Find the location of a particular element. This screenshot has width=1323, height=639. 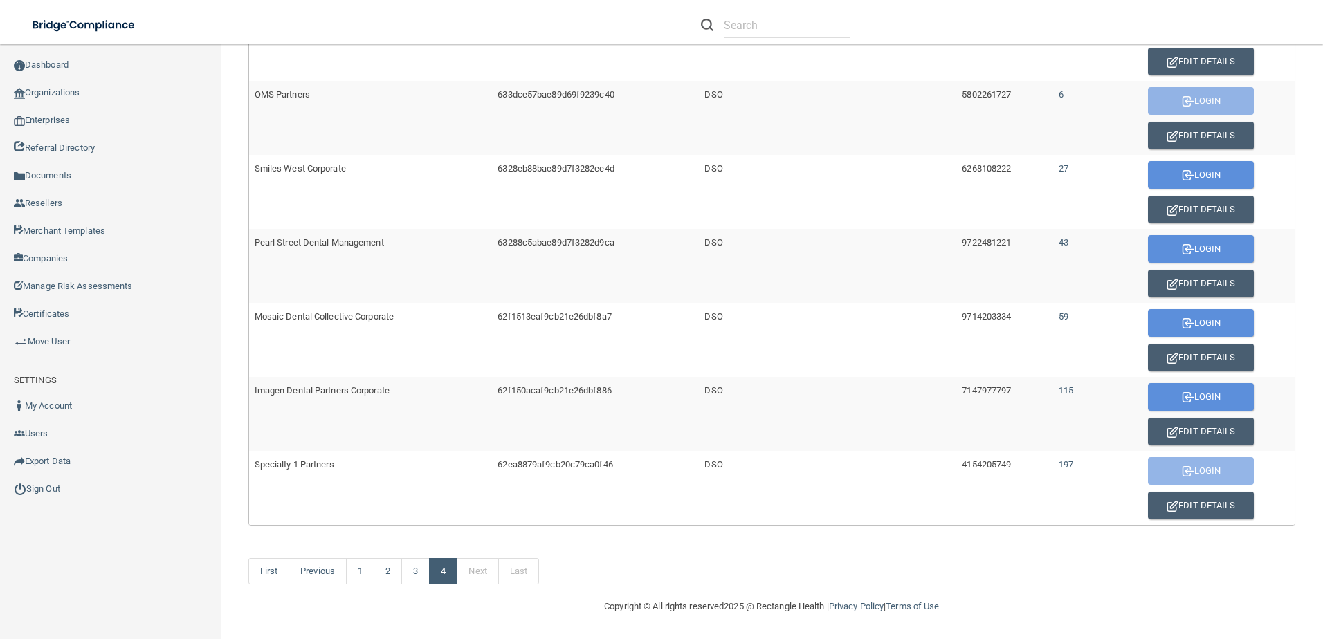

a: Last is located at coordinates (518, 572).